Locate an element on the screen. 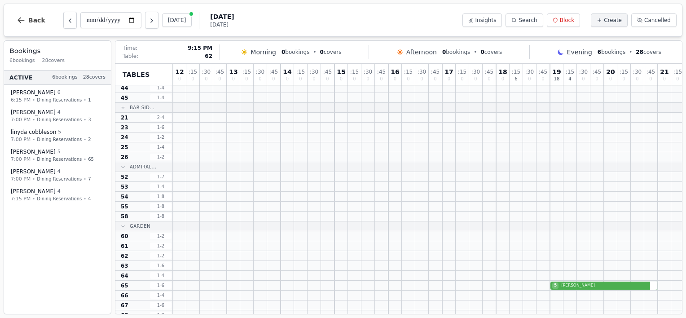 The width and height of the screenshot is (686, 318). span: 54 is located at coordinates (124, 197).